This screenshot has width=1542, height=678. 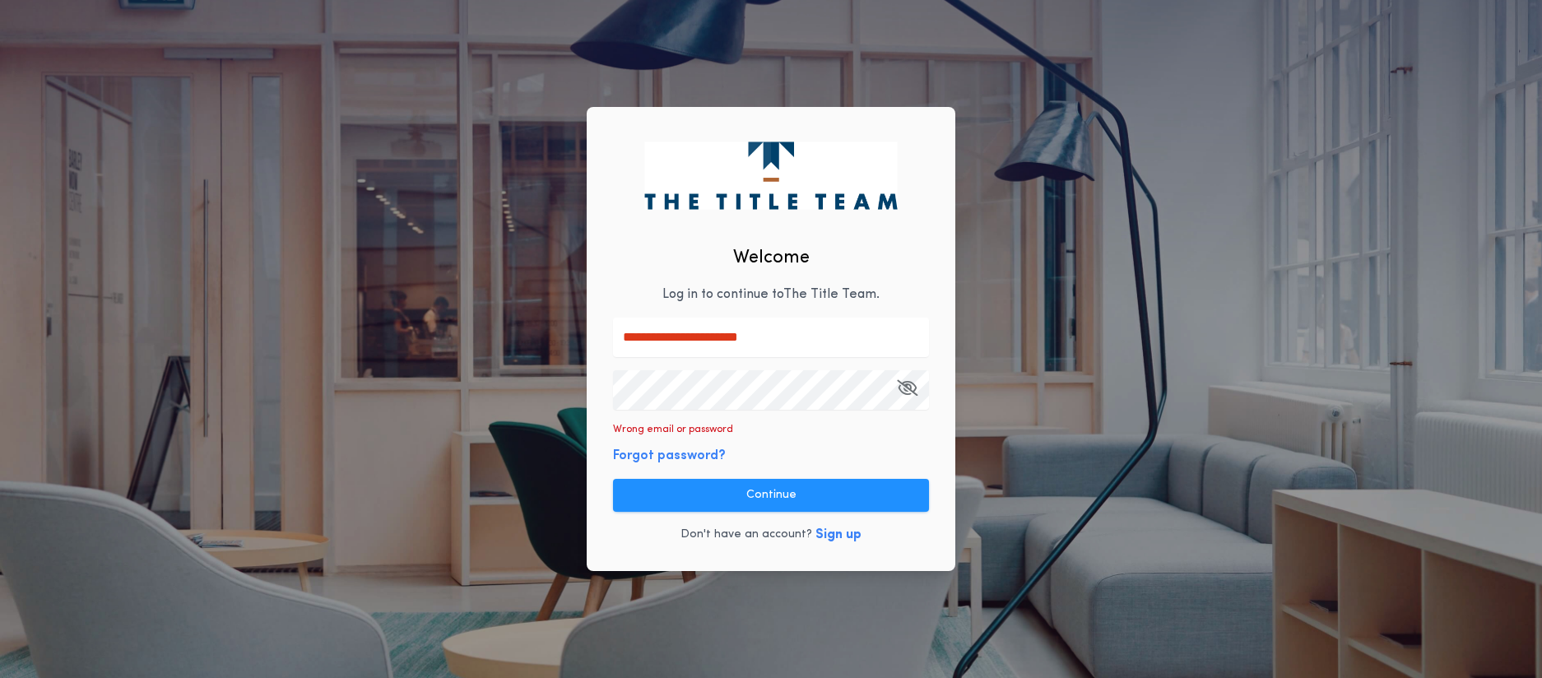 What do you see at coordinates (673, 429) in the screenshot?
I see `p: Wrong email or password` at bounding box center [673, 429].